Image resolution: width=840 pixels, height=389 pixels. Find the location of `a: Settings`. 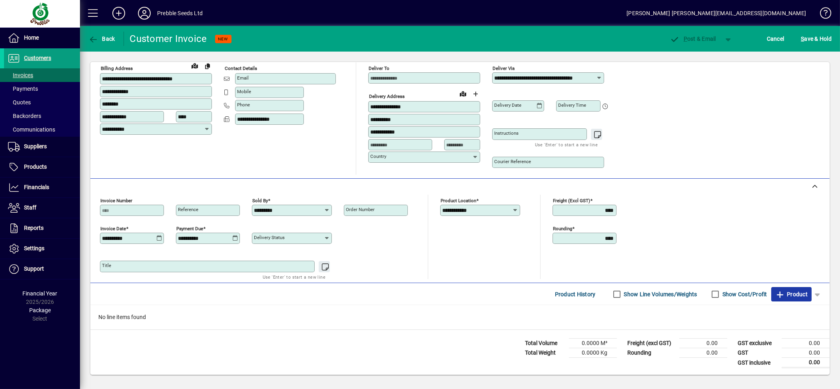

a: Settings is located at coordinates (42, 249).